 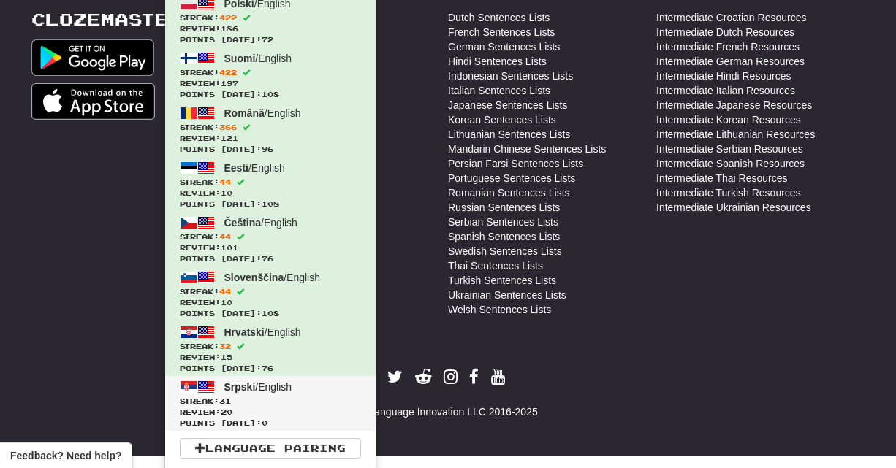 What do you see at coordinates (448, 412) in the screenshot?
I see `div: © Language Innovation LLC 2016-2025` at bounding box center [448, 412].